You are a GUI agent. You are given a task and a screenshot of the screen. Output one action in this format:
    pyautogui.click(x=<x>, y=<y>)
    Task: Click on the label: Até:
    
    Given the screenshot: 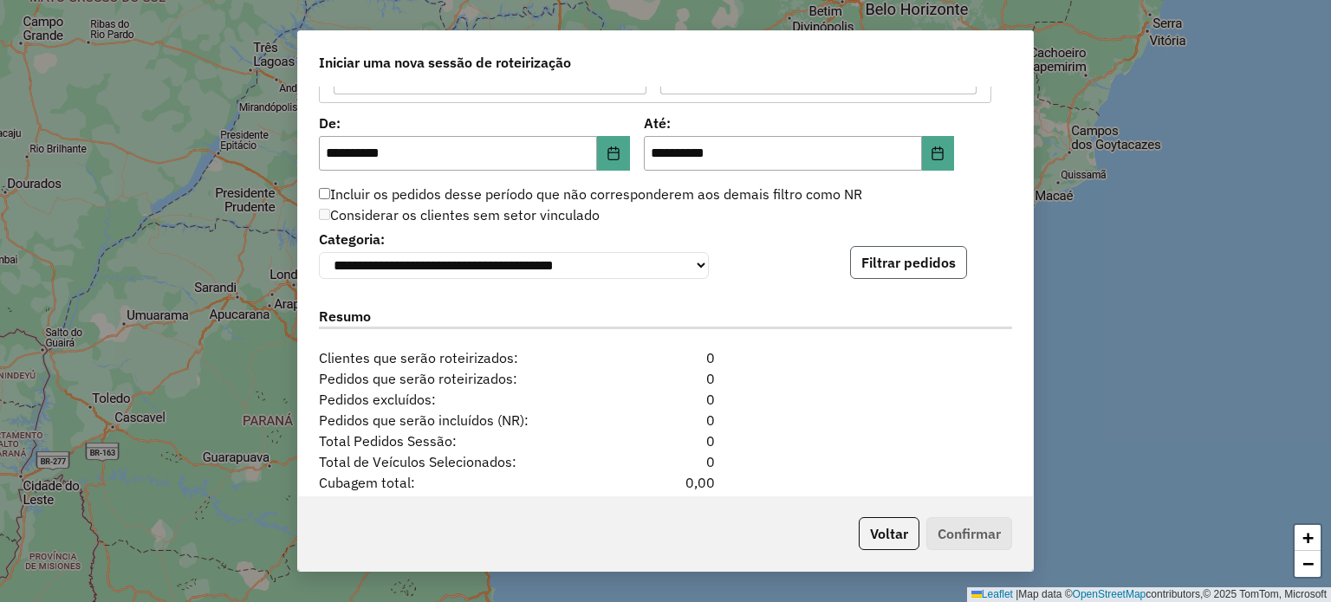 What is the action you would take?
    pyautogui.click(x=799, y=123)
    